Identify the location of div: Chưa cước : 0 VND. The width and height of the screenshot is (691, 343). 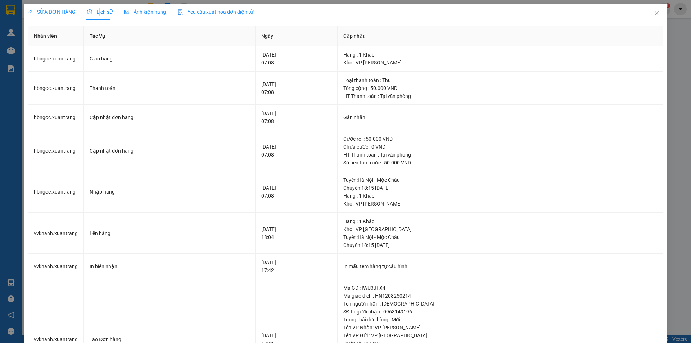
(500, 147).